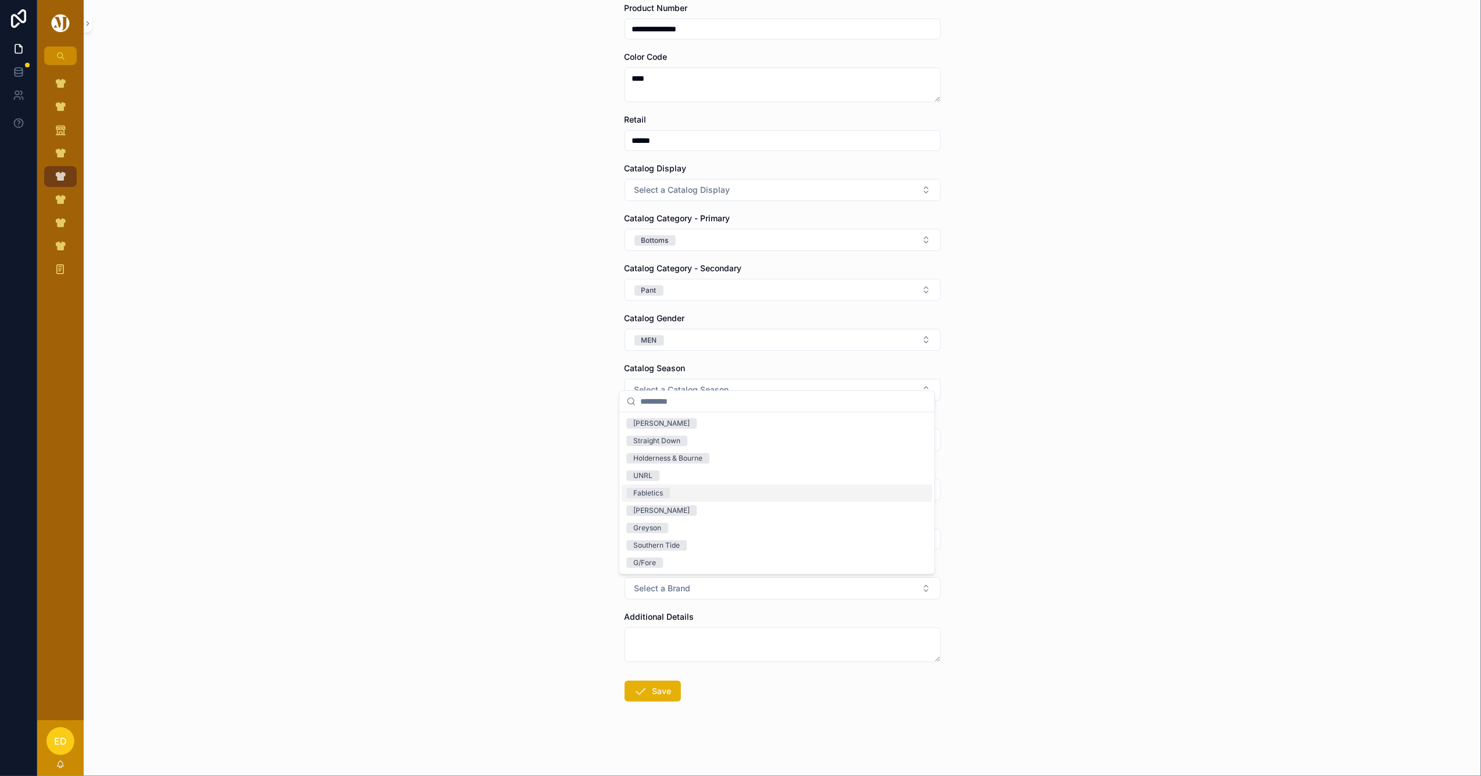  I want to click on div: Greyson, so click(647, 528).